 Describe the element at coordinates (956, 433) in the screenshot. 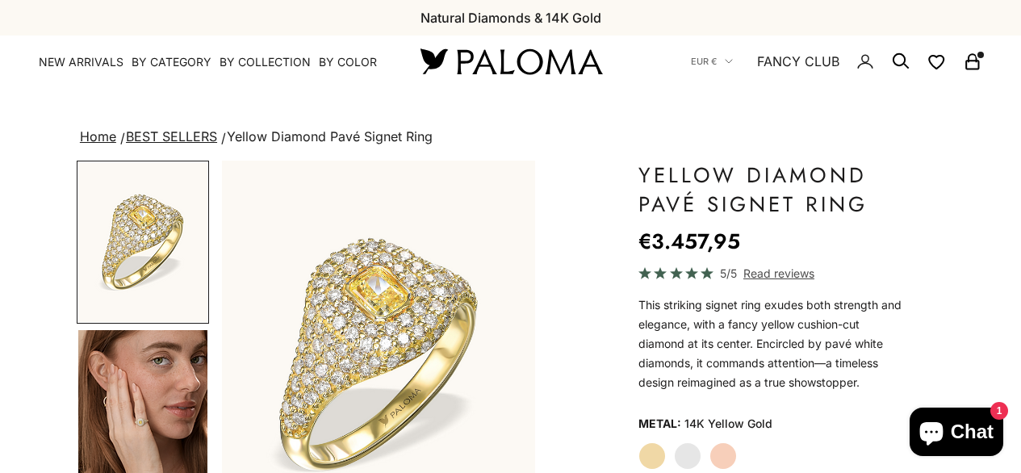

I see `inbox-online-store-chat: Shopify online store chat` at that location.